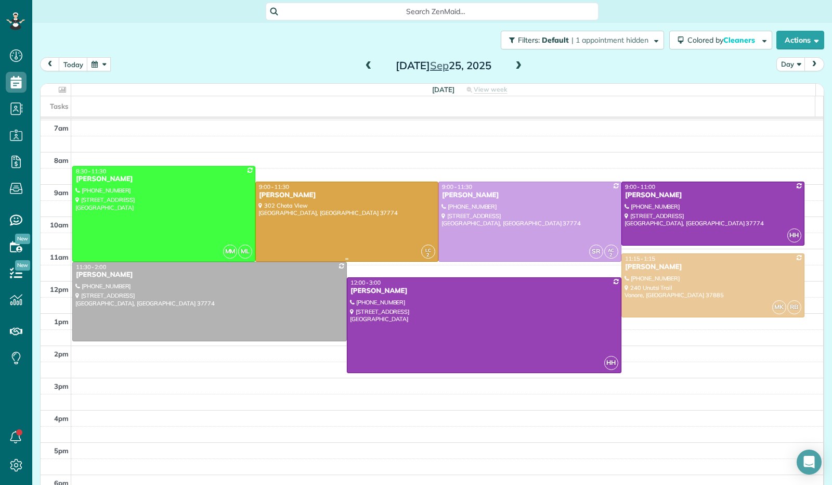 The height and width of the screenshot is (485, 832). I want to click on span: AC, so click(611, 250).